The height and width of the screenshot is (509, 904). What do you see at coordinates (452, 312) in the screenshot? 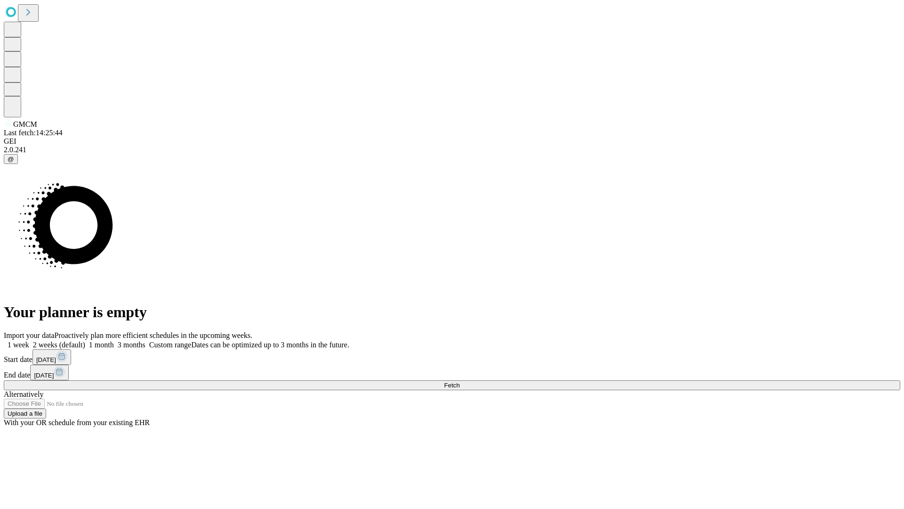
I see `h1: Your planner is empty` at bounding box center [452, 312].